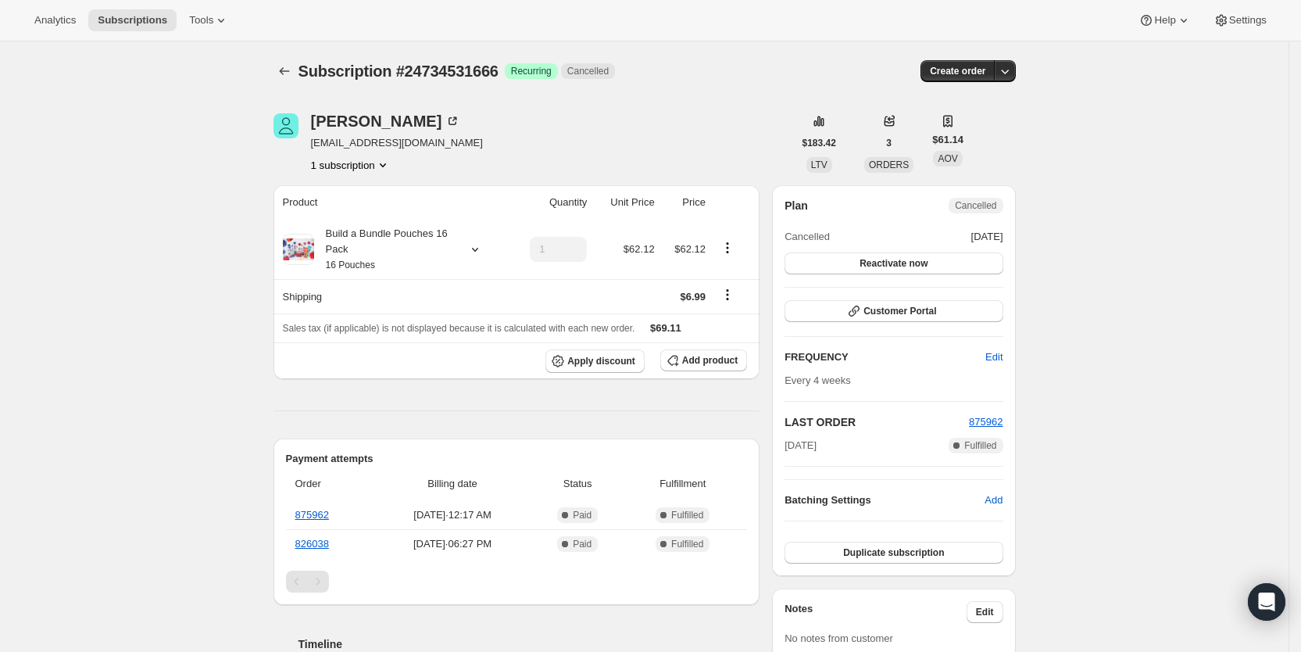 The height and width of the screenshot is (652, 1301). I want to click on th: Order, so click(330, 484).